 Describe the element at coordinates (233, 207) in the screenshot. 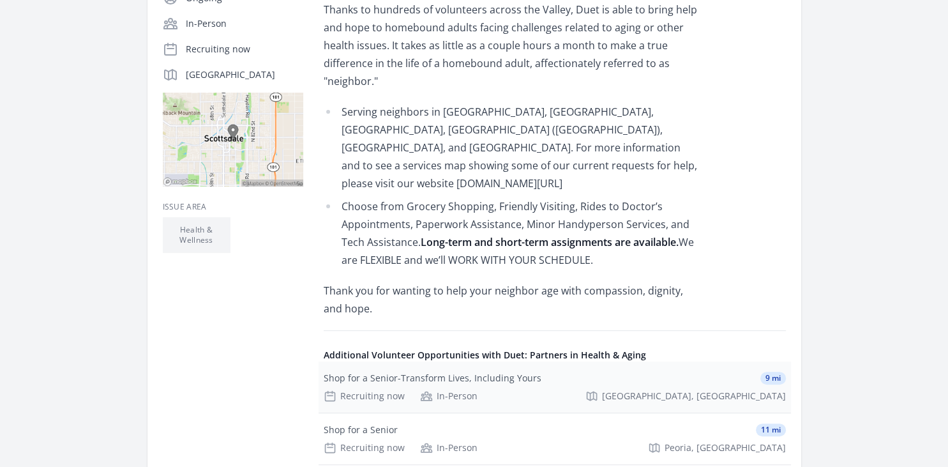

I see `h3: Issue area` at that location.